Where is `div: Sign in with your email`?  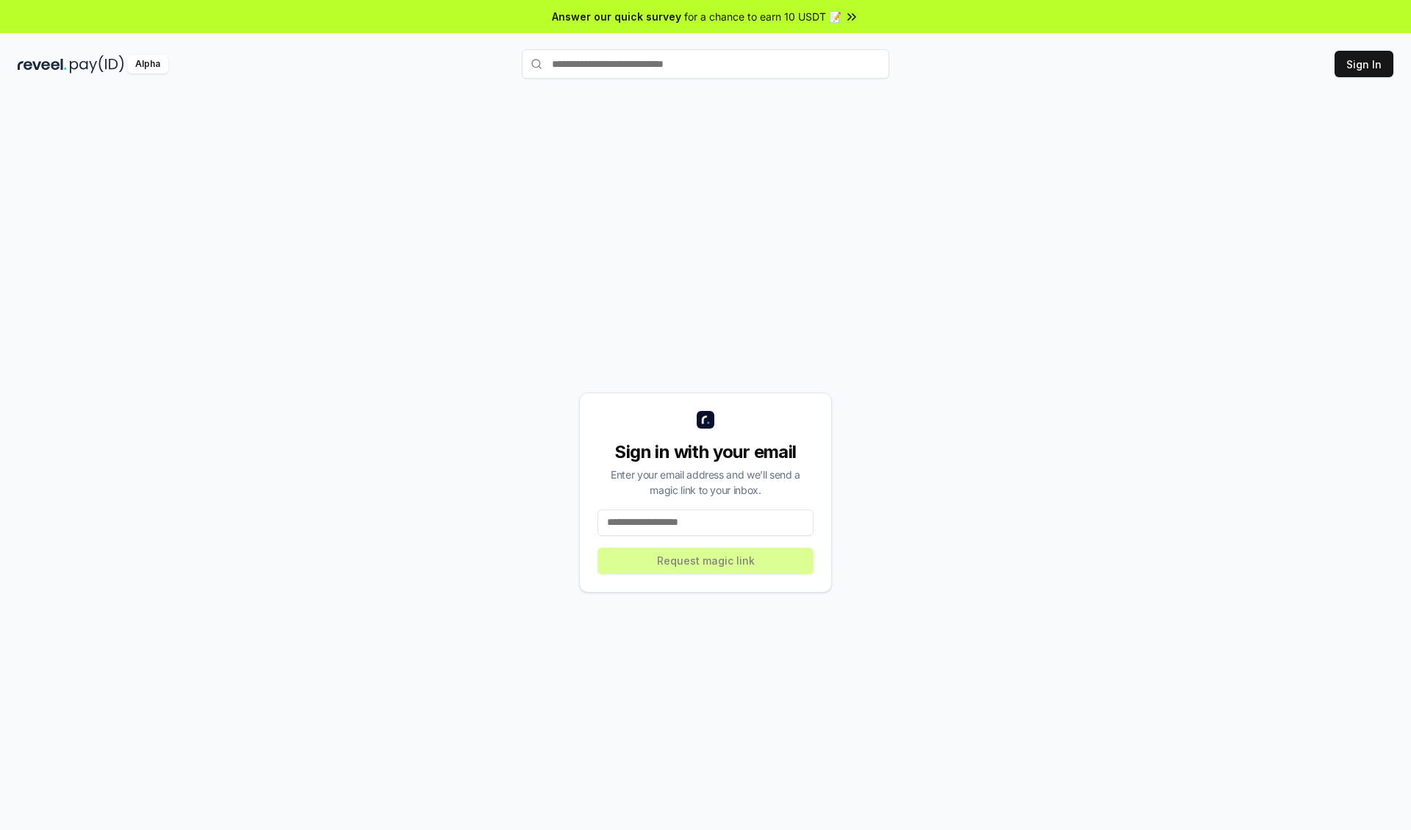
div: Sign in with your email is located at coordinates (705, 452).